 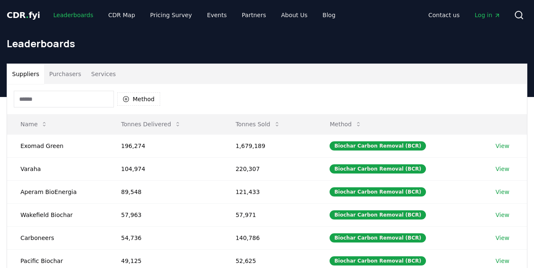 What do you see at coordinates (270, 237) in the screenshot?
I see `td: 140,786` at bounding box center [270, 237].